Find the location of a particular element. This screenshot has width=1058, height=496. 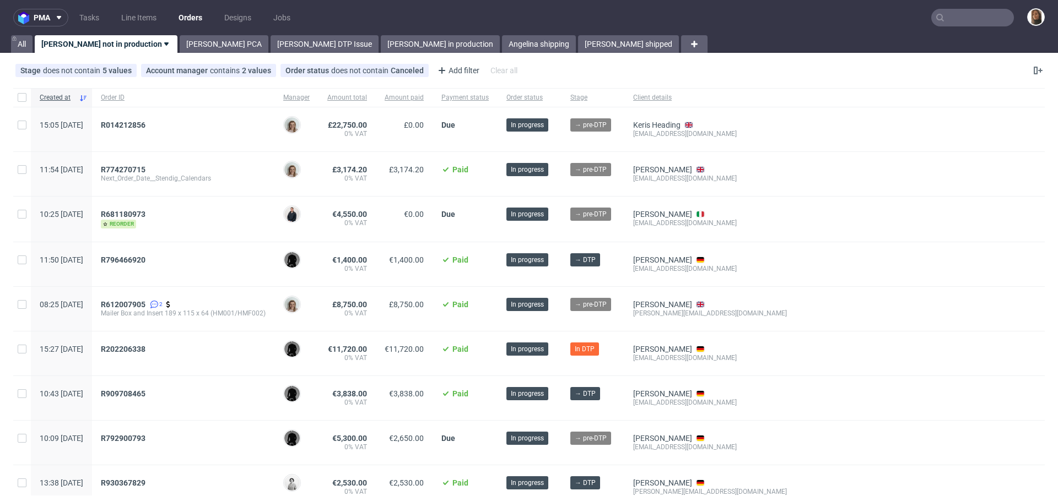

a: Keris Heading is located at coordinates (657, 125).